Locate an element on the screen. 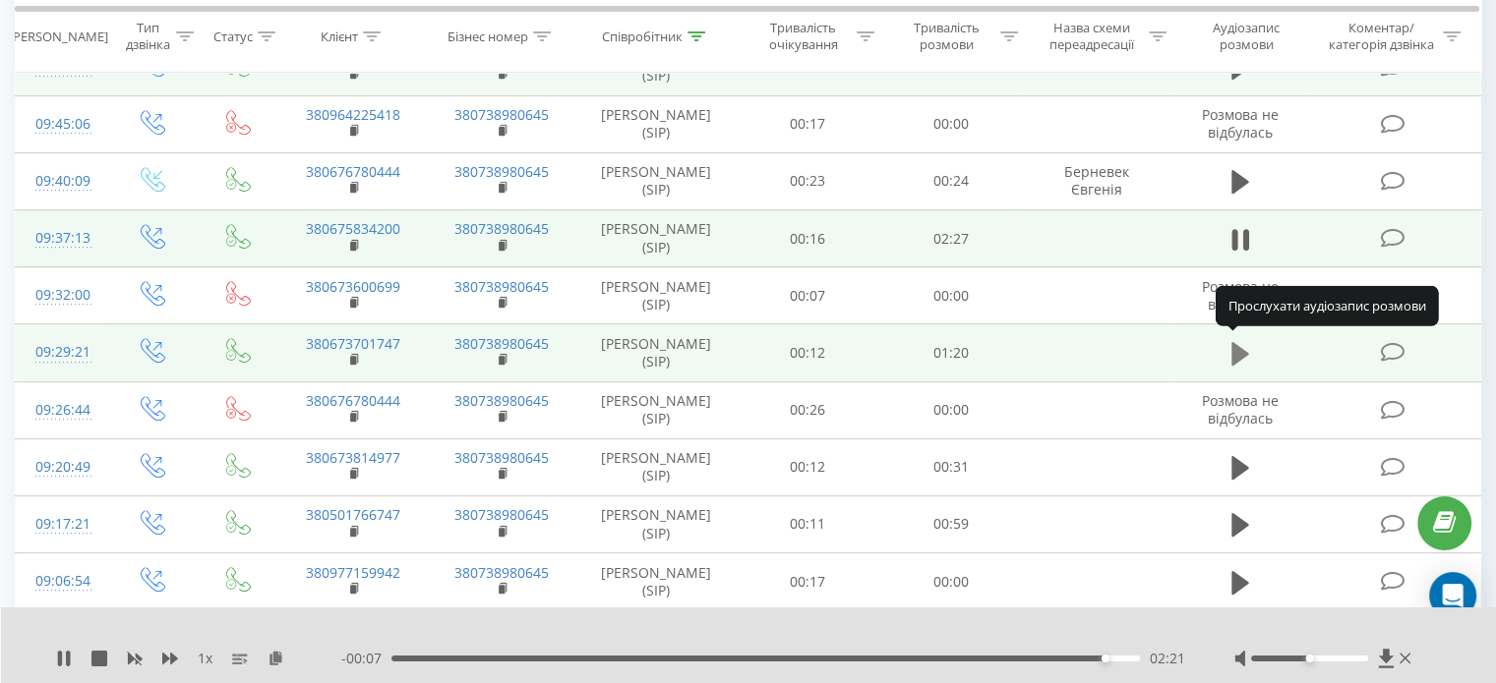 This screenshot has height=683, width=1496. span: 1 x is located at coordinates (205, 659).